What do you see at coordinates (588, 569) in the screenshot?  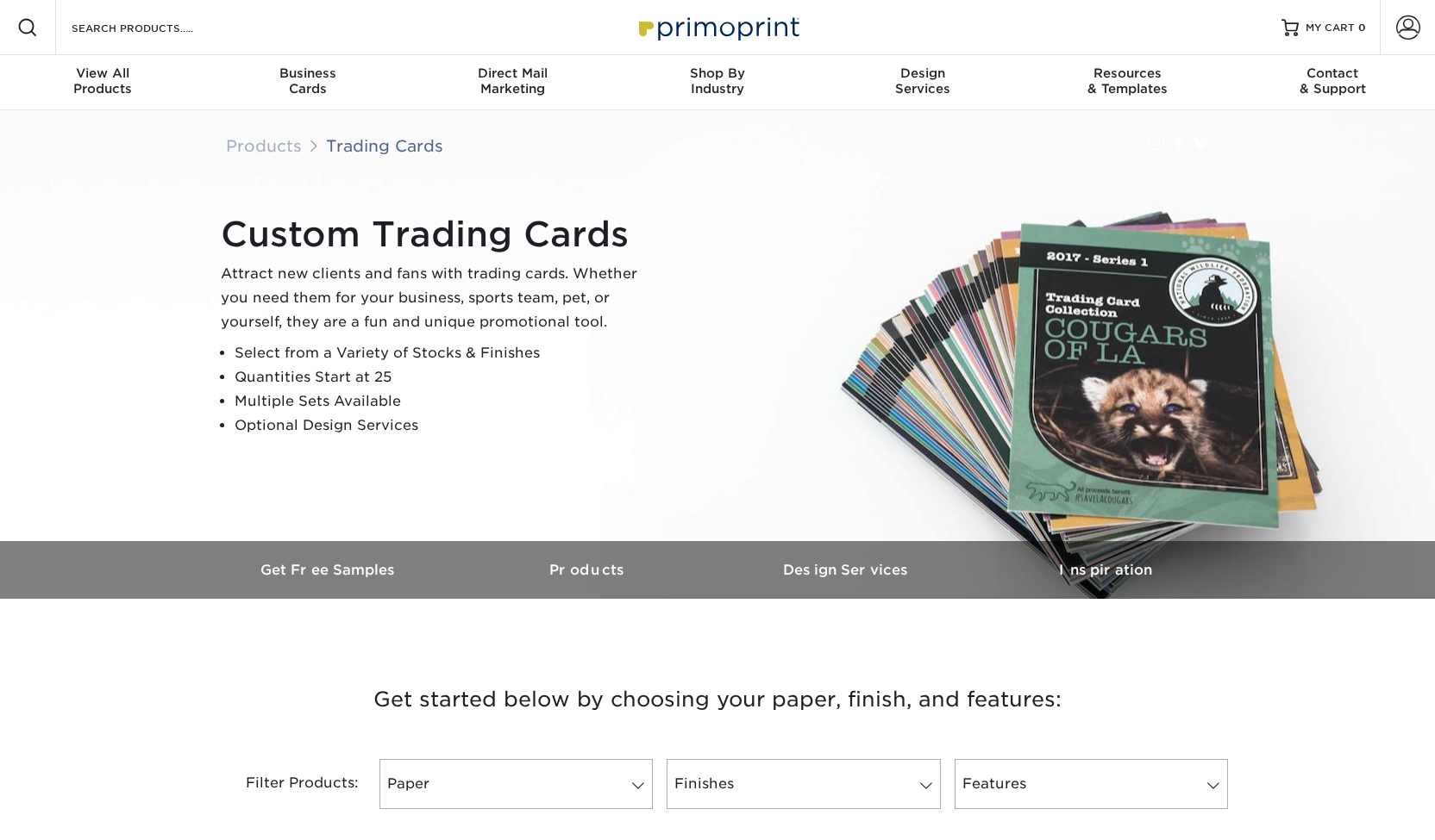 I see `h3: Products` at bounding box center [588, 569].